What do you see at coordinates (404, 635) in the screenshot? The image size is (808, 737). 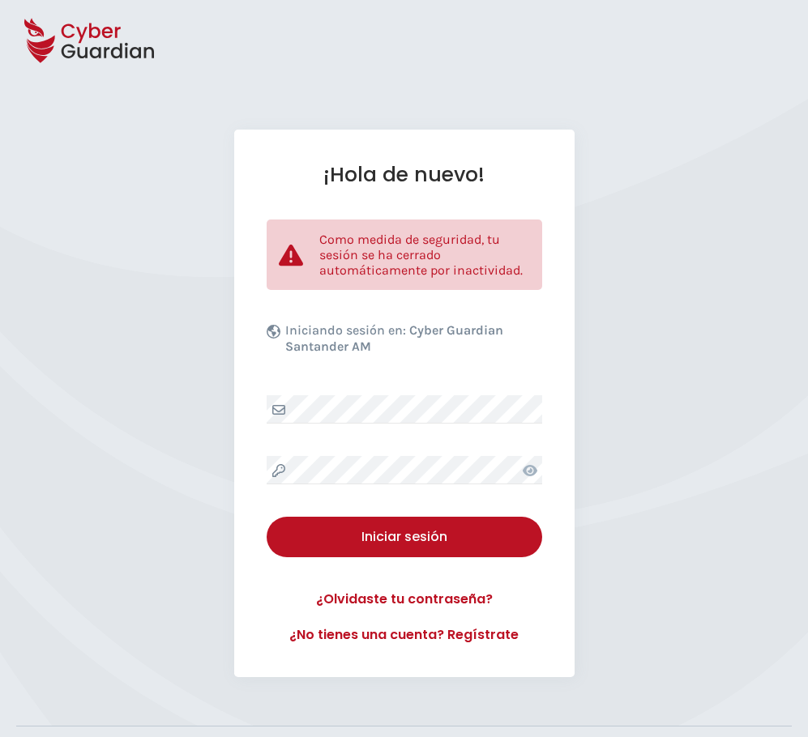 I see `a: ¿No tienes una cuenta? Regístrate` at bounding box center [404, 635].